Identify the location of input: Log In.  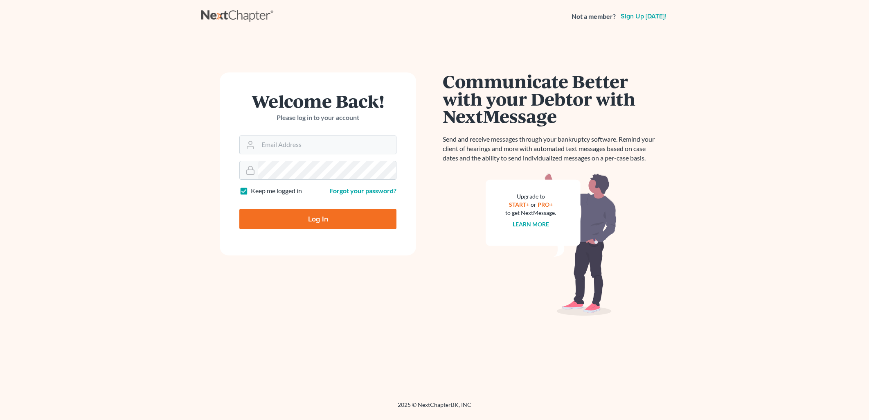
(318, 219).